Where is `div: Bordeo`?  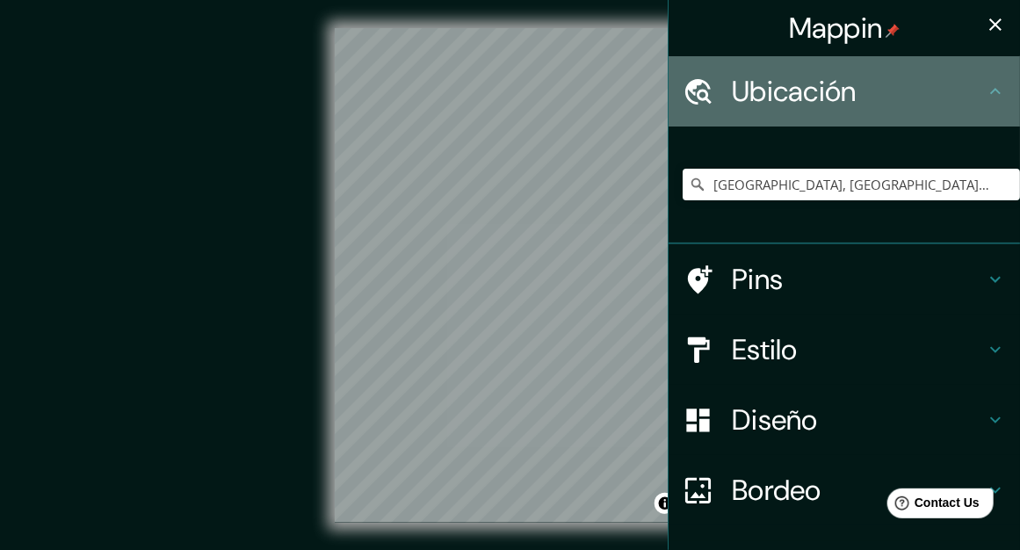
div: Bordeo is located at coordinates (844, 490).